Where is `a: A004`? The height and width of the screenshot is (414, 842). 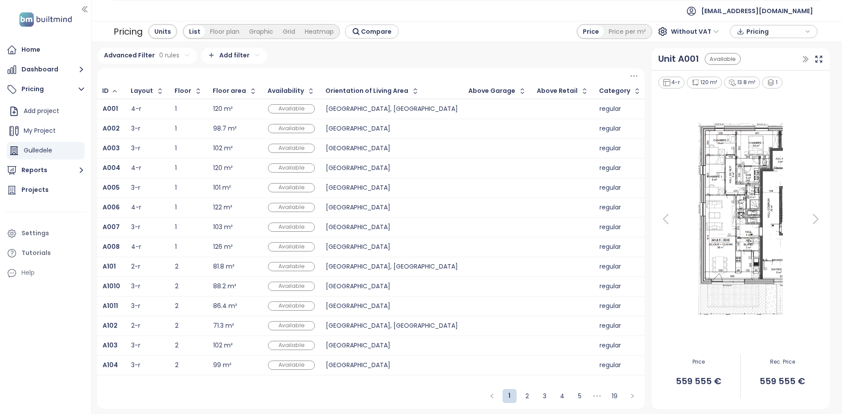
a: A004 is located at coordinates (111, 168).